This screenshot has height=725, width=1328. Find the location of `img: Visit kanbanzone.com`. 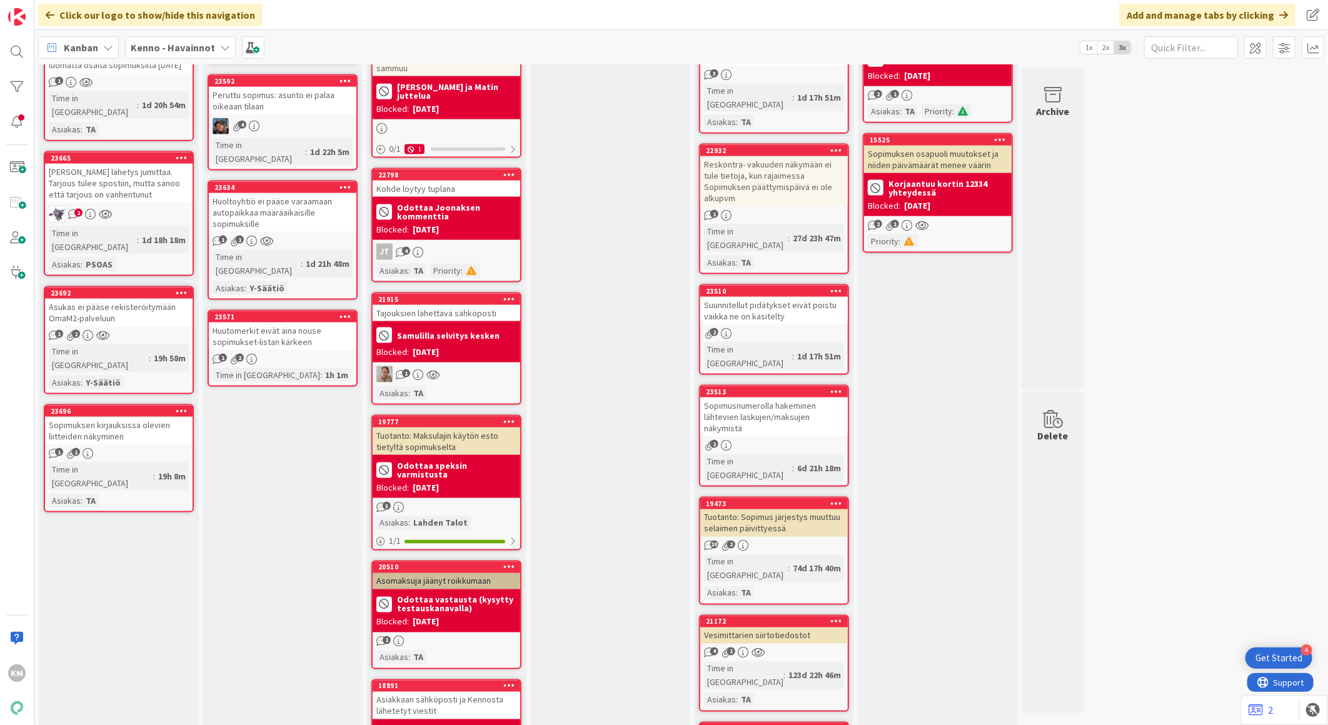

img: Visit kanbanzone.com is located at coordinates (17, 17).